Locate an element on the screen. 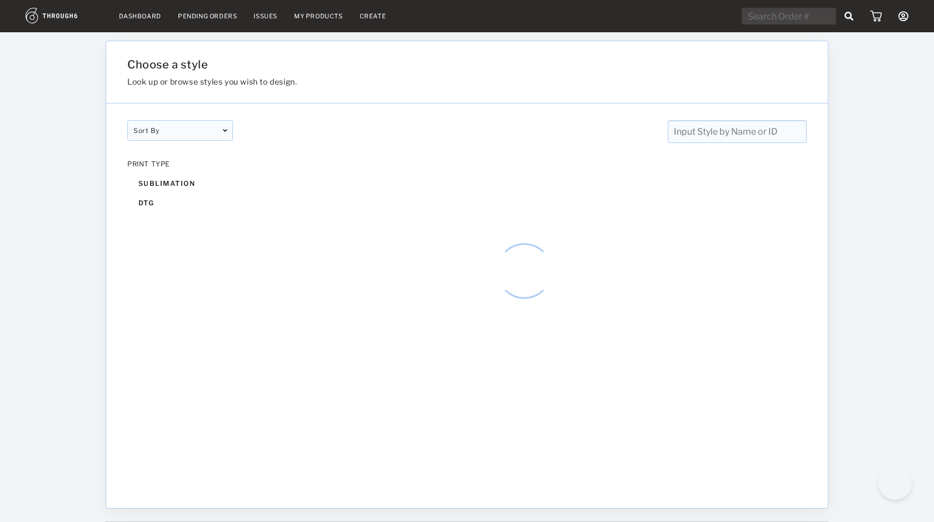 Image resolution: width=934 pixels, height=522 pixels. div: sublimation is located at coordinates (180, 183).